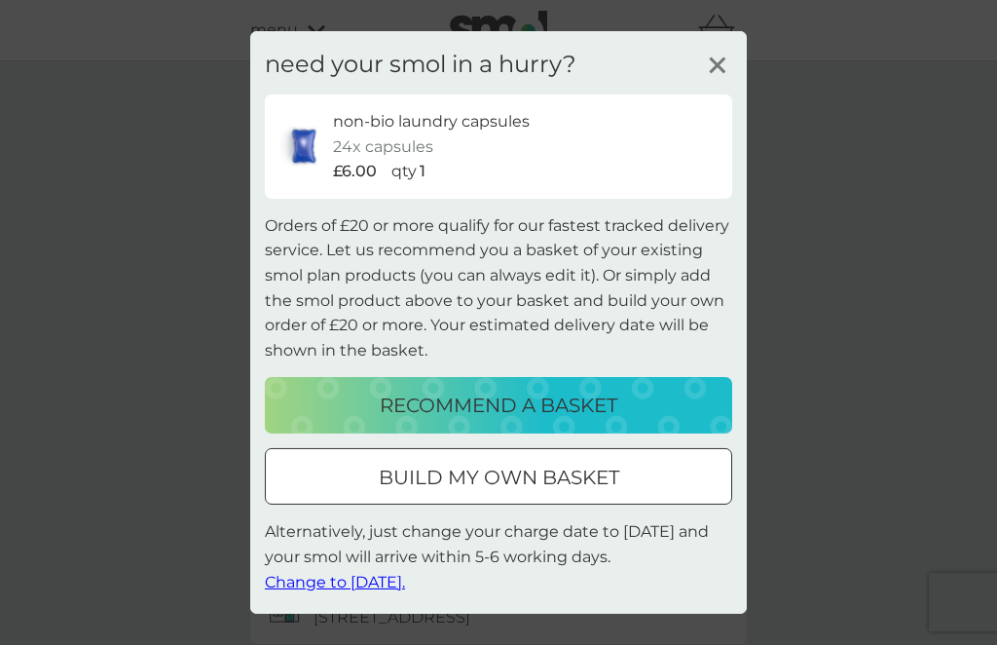 The image size is (997, 645). What do you see at coordinates (404, 171) in the screenshot?
I see `p: qty` at bounding box center [404, 171].